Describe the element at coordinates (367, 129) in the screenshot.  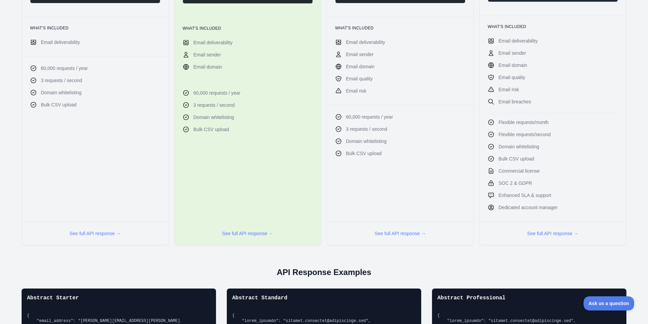
I see `span: 3 requests / second` at that location.